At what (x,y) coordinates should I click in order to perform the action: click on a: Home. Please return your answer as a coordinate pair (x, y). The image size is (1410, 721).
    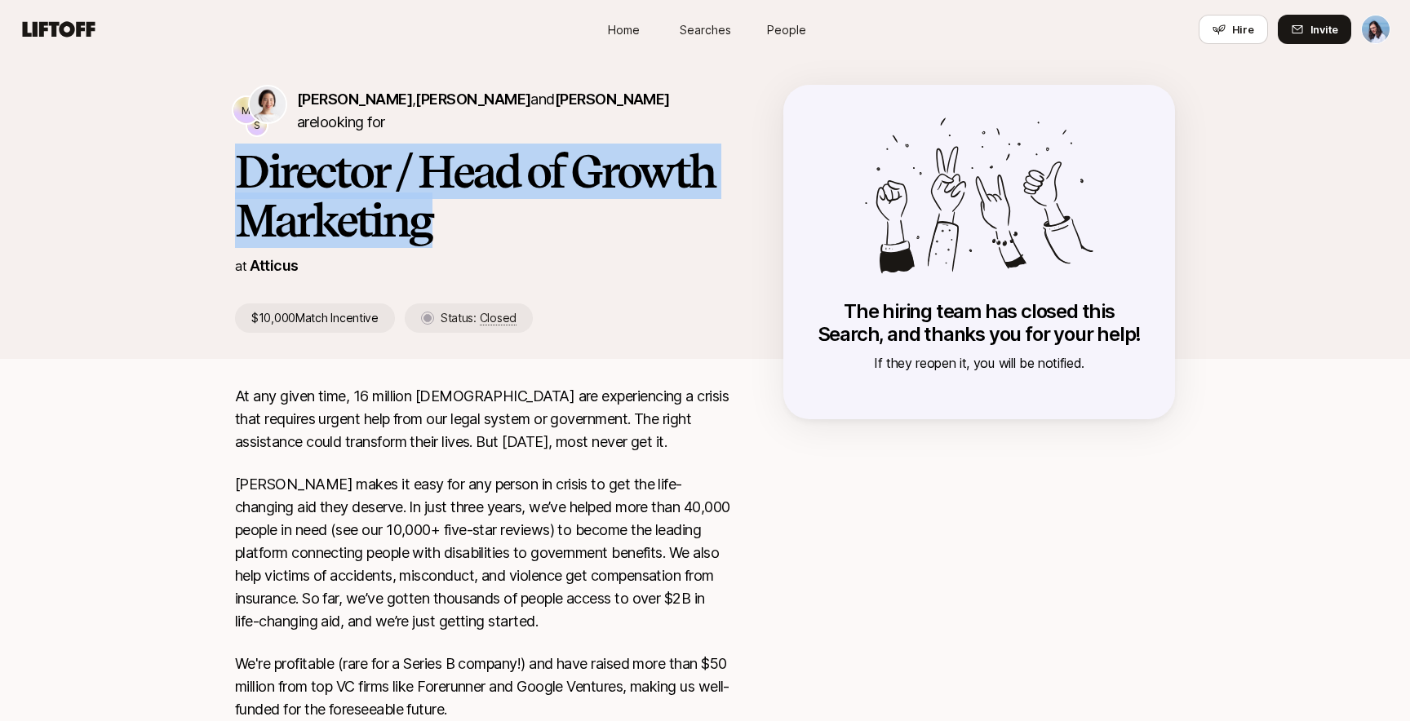
    Looking at the image, I should click on (623, 29).